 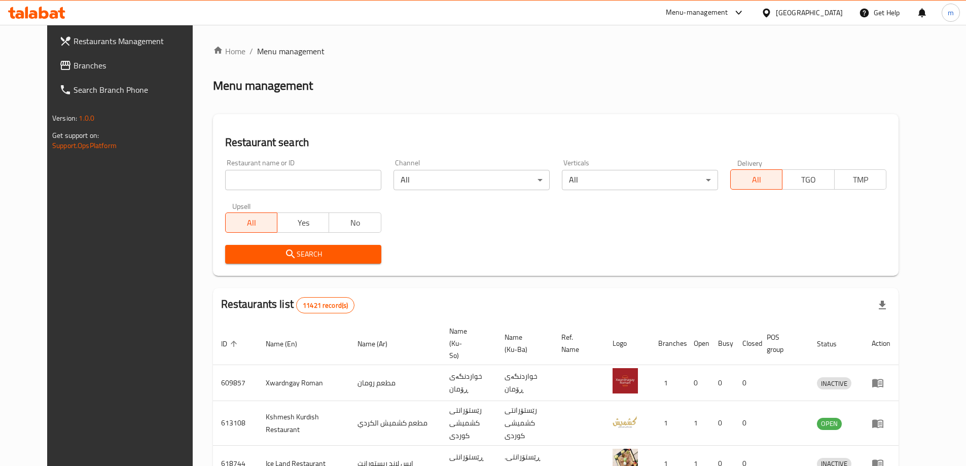 I want to click on span: Name (Ku-So), so click(x=466, y=343).